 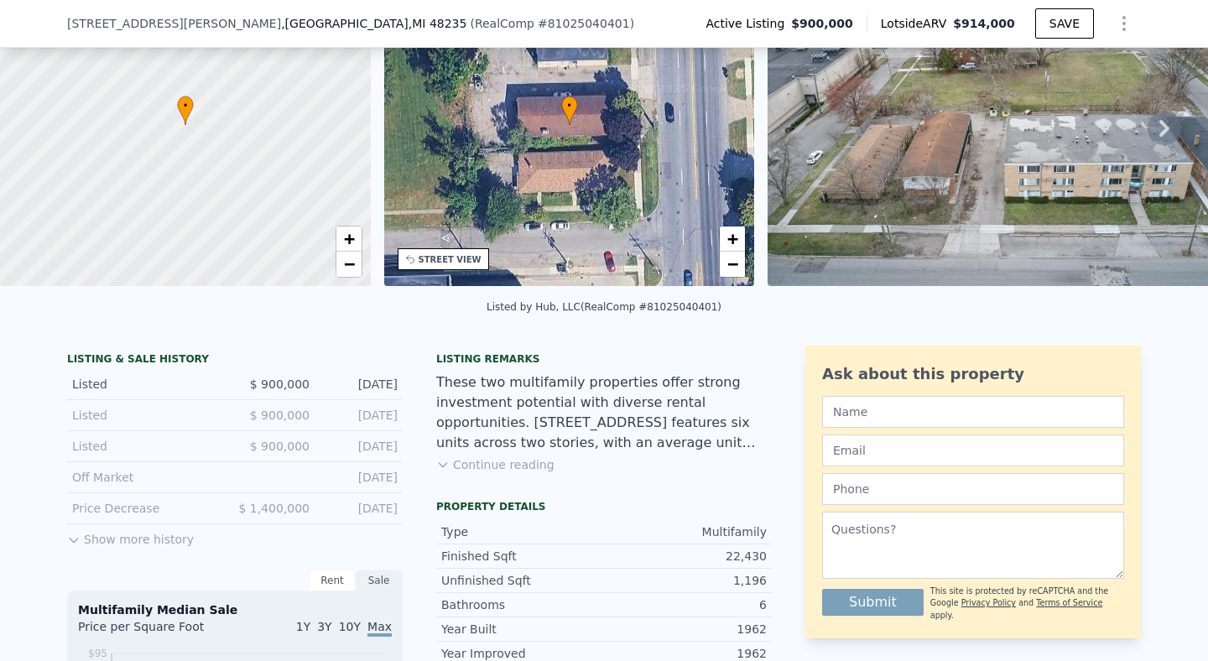 I want to click on span: Lotside ARV, so click(x=917, y=23).